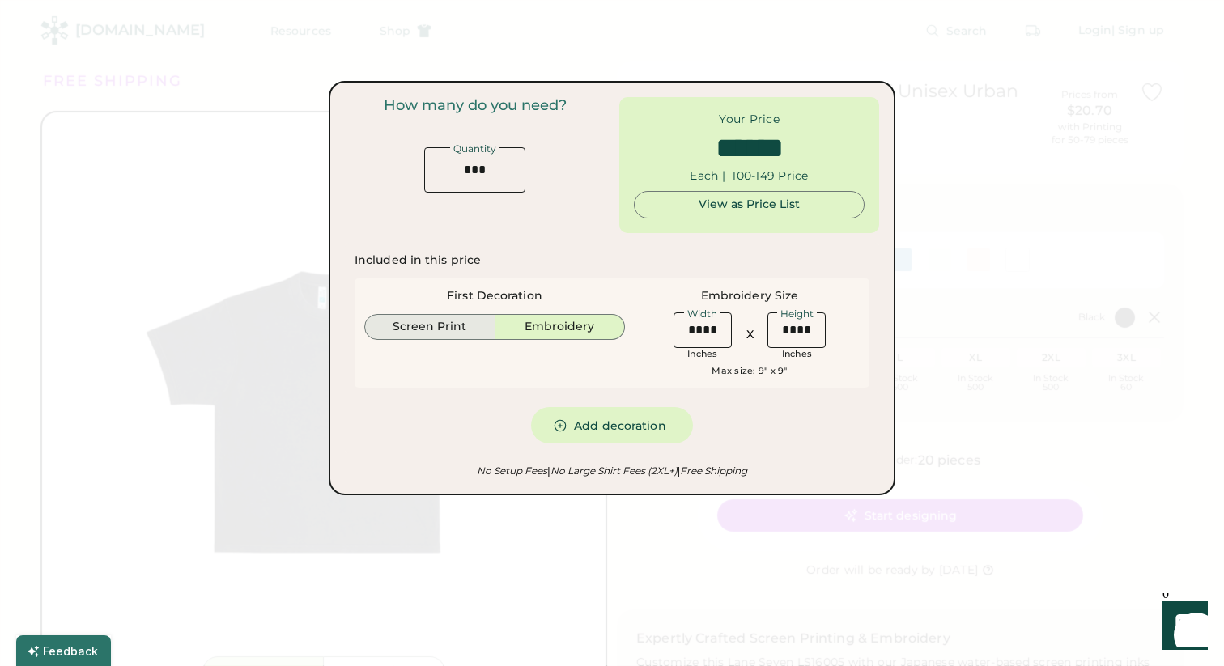  Describe the element at coordinates (430, 327) in the screenshot. I see `button: Screen Print` at that location.